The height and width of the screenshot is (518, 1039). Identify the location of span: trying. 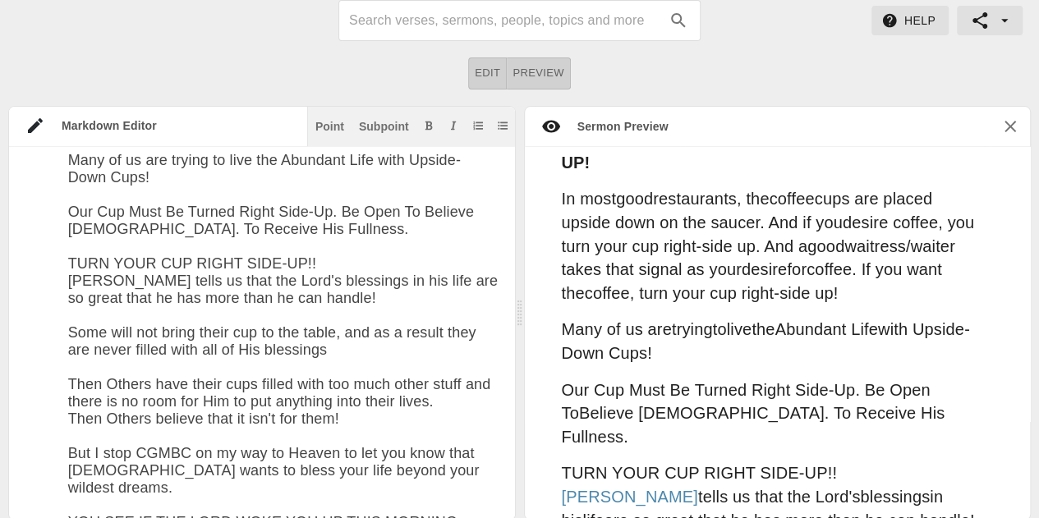
(692, 329).